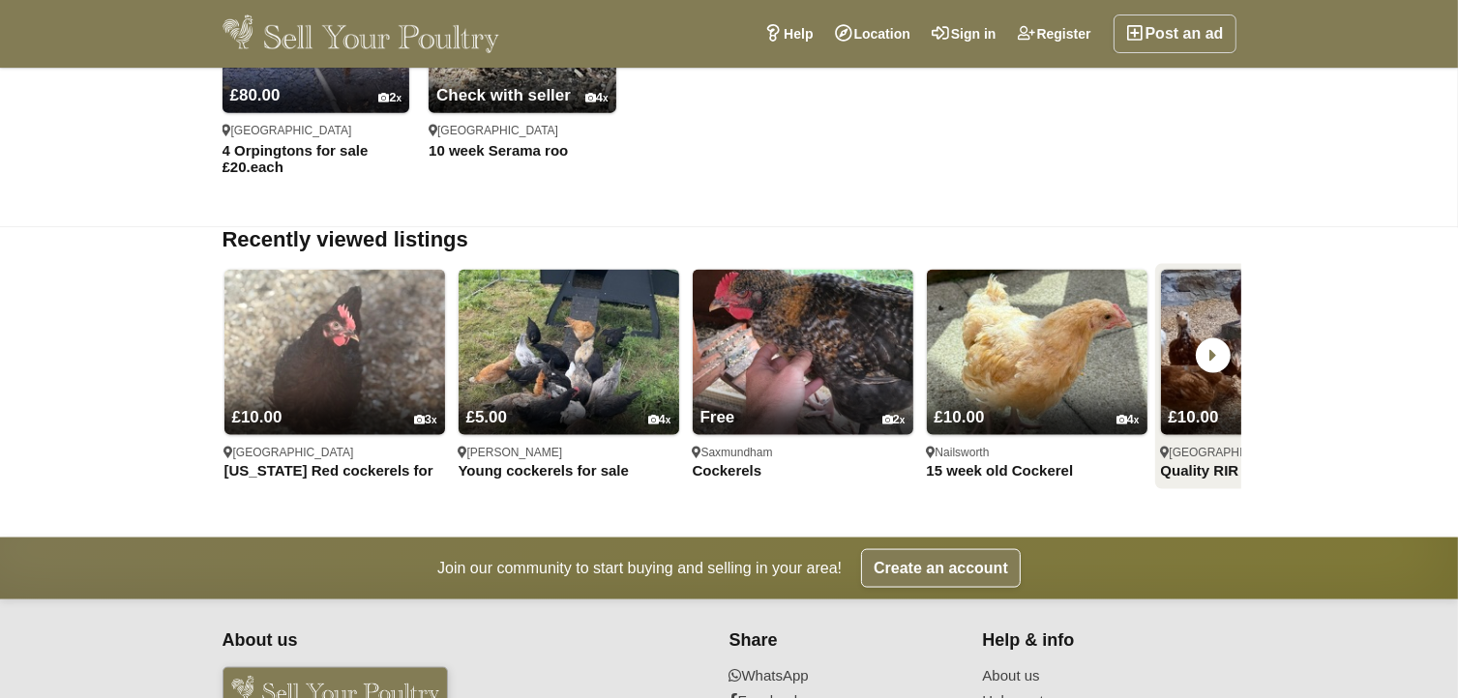 This screenshot has height=698, width=1458. I want to click on a: Post an ad, so click(1174, 34).